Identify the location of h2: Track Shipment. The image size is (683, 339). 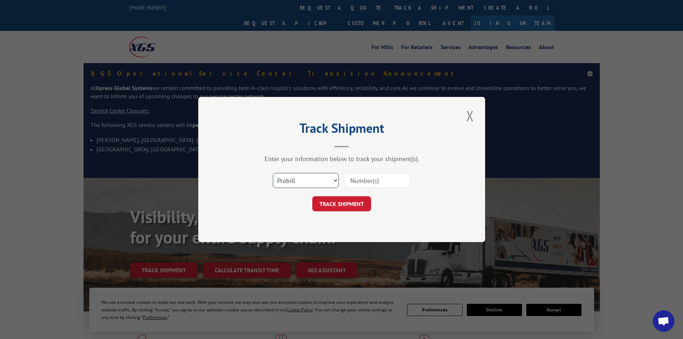
(342, 130).